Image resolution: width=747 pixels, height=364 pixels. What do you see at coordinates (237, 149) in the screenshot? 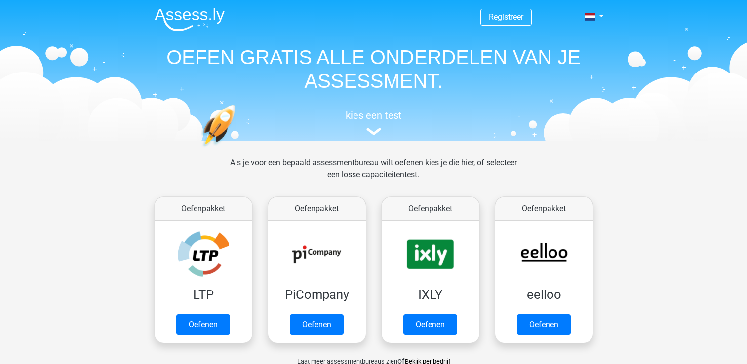
I see `img: oefenen` at bounding box center [237, 149].